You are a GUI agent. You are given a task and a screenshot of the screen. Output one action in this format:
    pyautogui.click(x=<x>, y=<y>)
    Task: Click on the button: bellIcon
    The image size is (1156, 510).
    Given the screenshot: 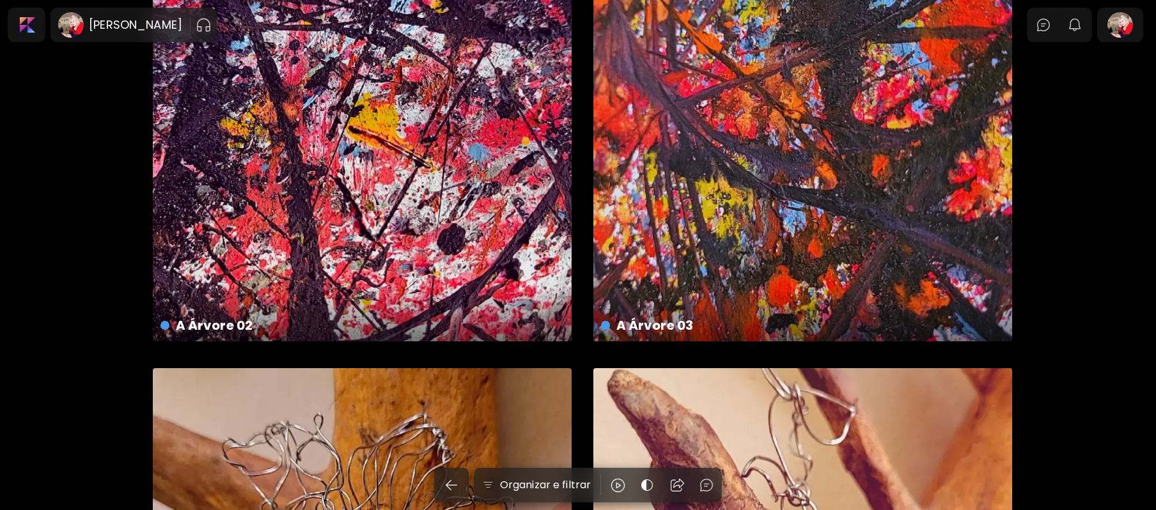 What is the action you would take?
    pyautogui.click(x=1074, y=25)
    